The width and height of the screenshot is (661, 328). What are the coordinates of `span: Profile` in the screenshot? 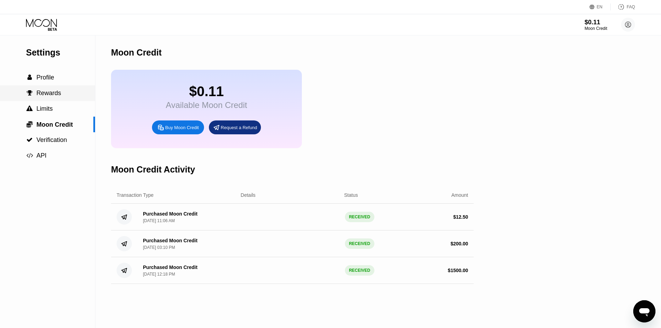 It's located at (45, 77).